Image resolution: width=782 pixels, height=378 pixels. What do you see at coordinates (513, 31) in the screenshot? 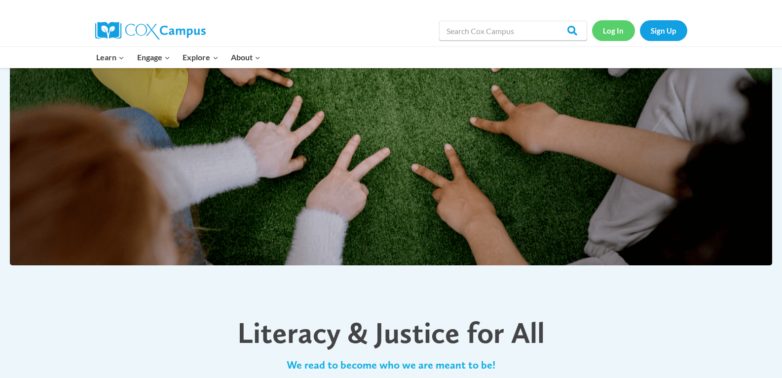
I see `input: Search Cox Campus` at bounding box center [513, 31].